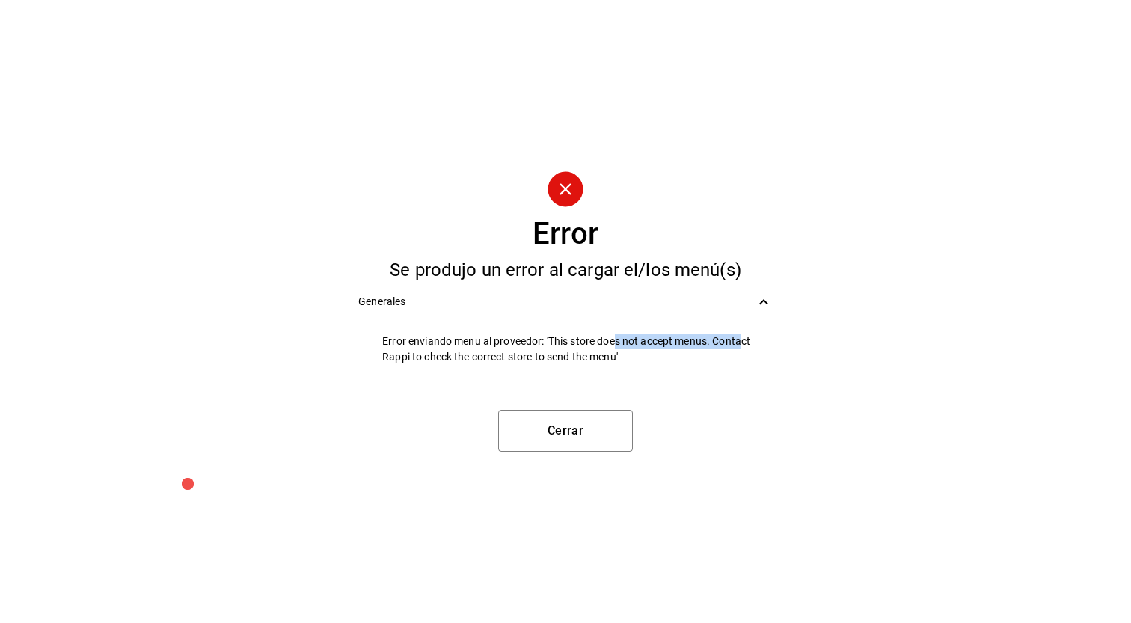  Describe the element at coordinates (565, 431) in the screenshot. I see `button: Cerrar` at that location.